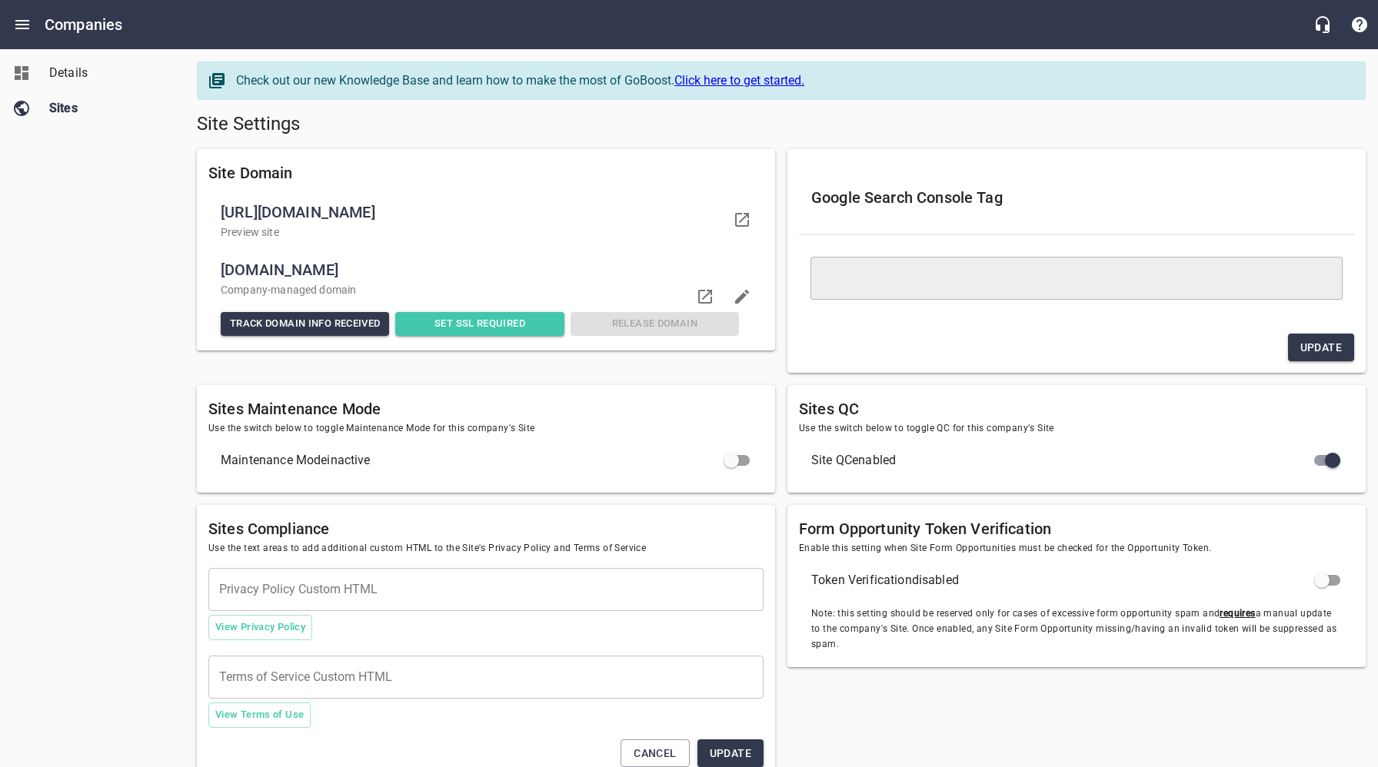 The width and height of the screenshot is (1378, 767). Describe the element at coordinates (486, 409) in the screenshot. I see `h6: Sites Maintenance Mode` at that location.